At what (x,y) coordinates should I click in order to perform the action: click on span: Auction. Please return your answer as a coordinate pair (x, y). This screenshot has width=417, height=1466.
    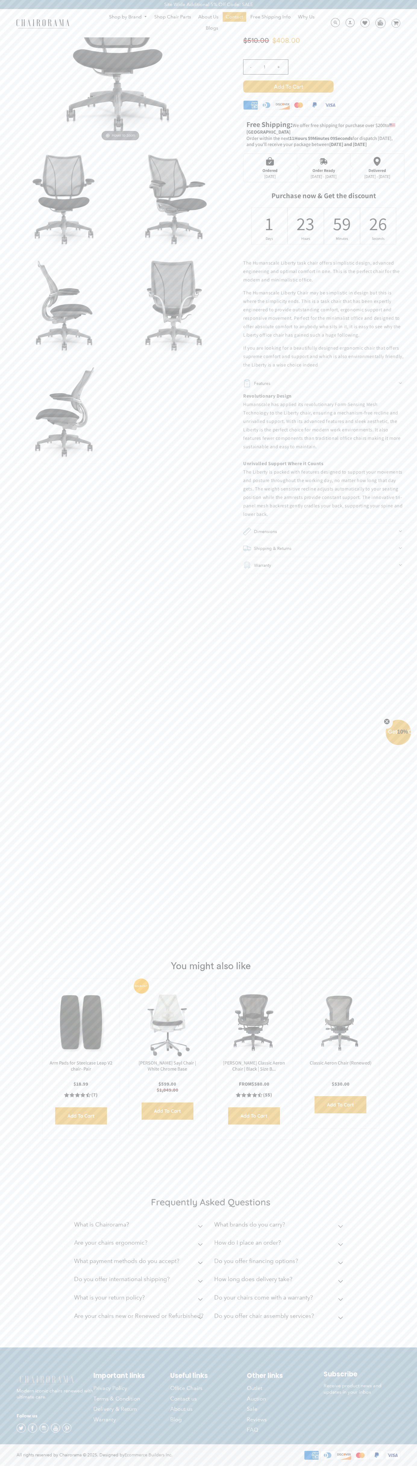
    Looking at the image, I should click on (257, 1398).